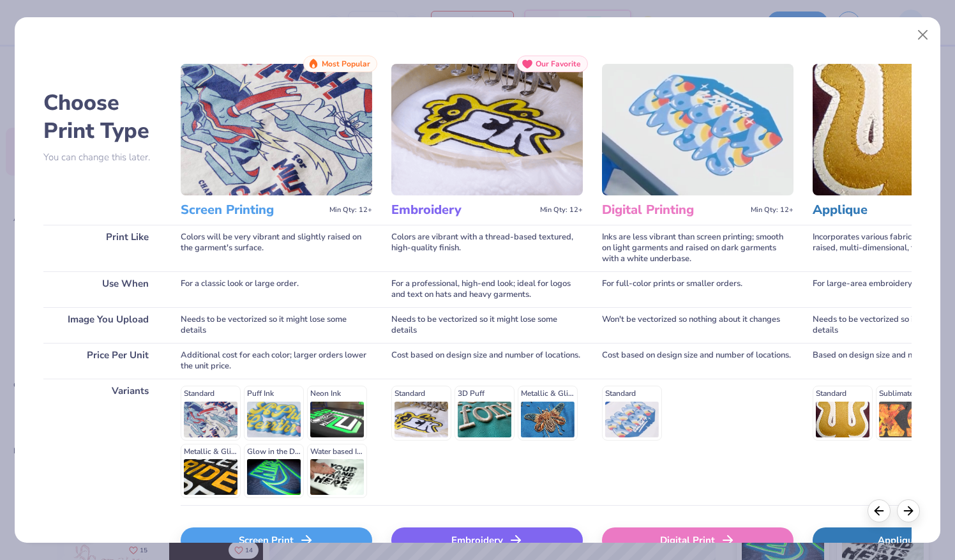  I want to click on h3: Digital Printing, so click(674, 210).